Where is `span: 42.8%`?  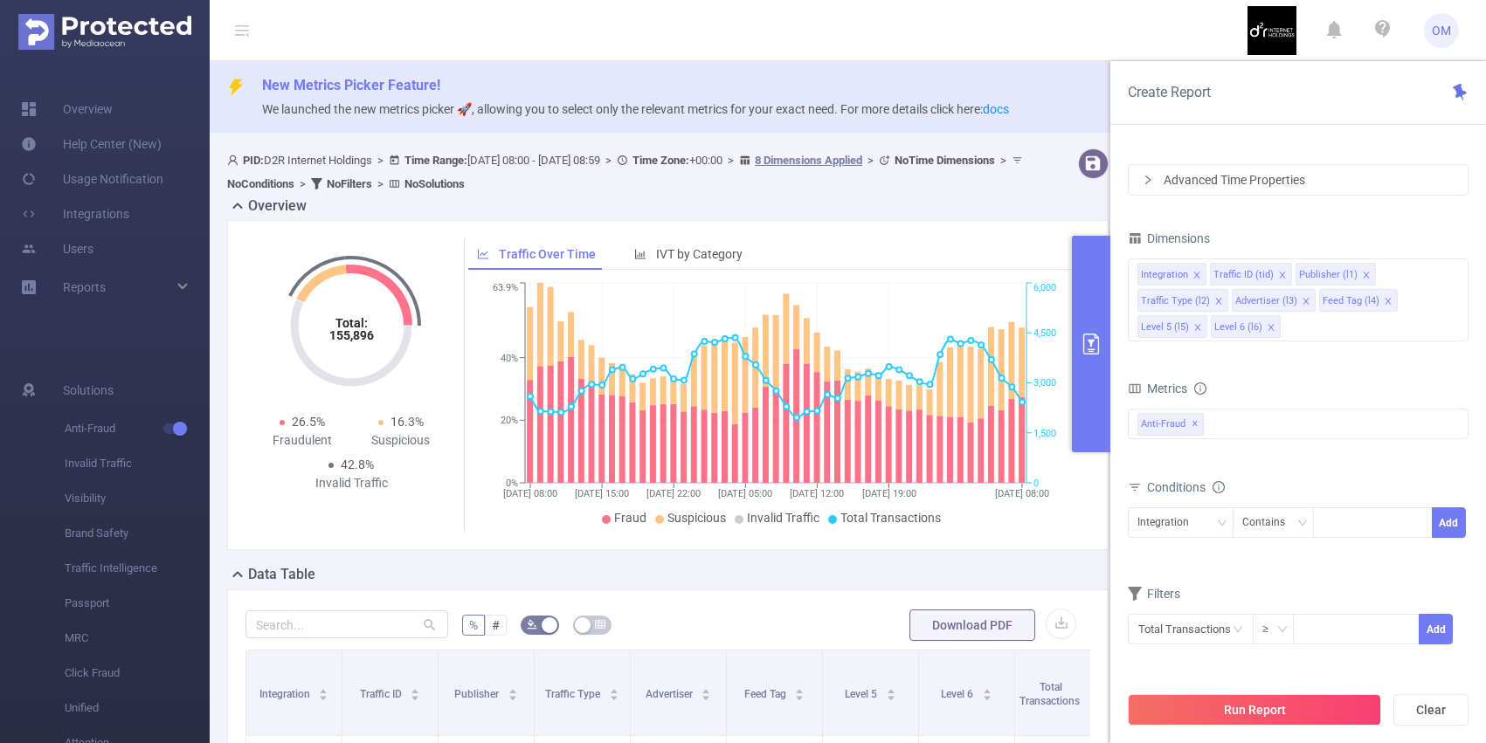 span: 42.8% is located at coordinates (357, 465).